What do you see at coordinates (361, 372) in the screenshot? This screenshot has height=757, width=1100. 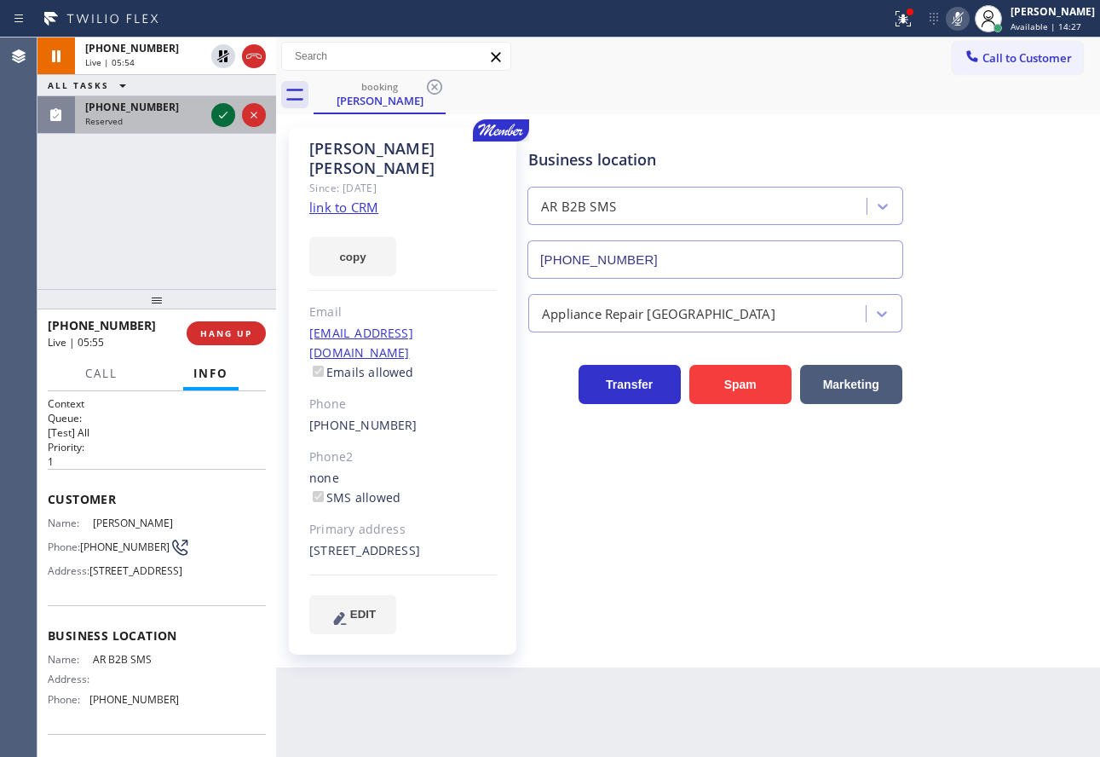 I see `label: Emails allowed` at bounding box center [361, 372].